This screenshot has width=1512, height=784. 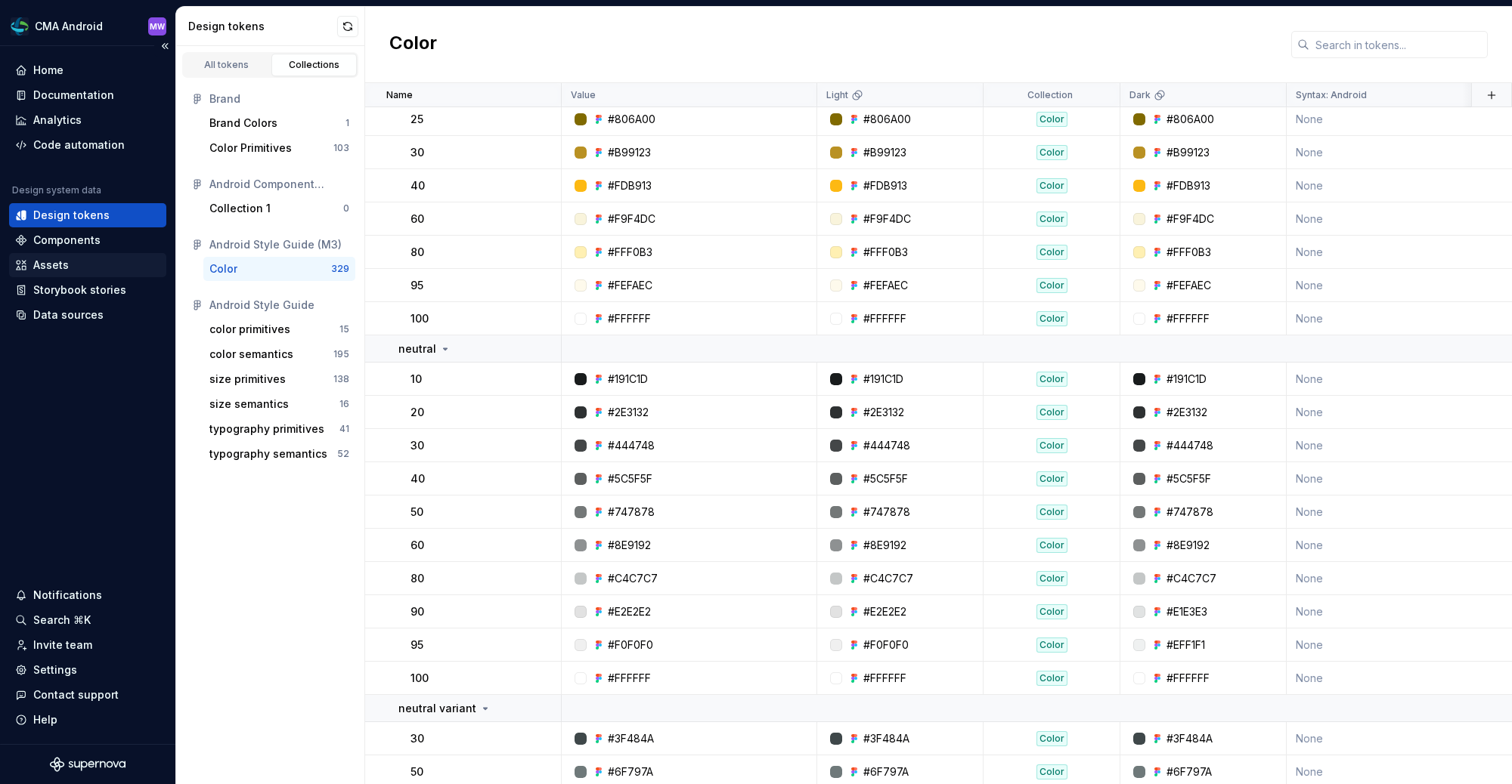 I want to click on p: Syntax: Android, so click(x=1331, y=95).